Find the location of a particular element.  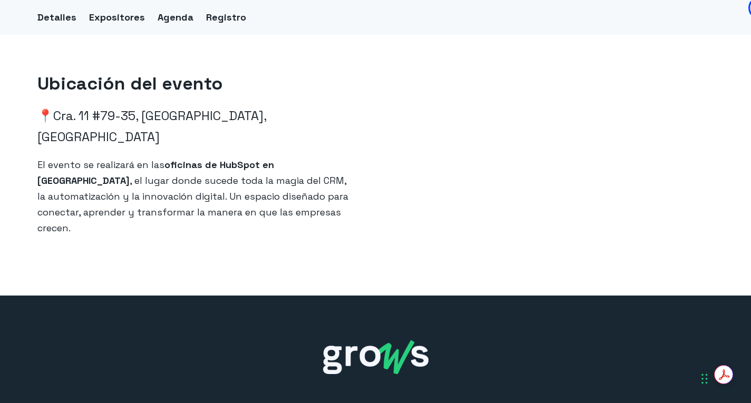

a: Expositores is located at coordinates (117, 17).